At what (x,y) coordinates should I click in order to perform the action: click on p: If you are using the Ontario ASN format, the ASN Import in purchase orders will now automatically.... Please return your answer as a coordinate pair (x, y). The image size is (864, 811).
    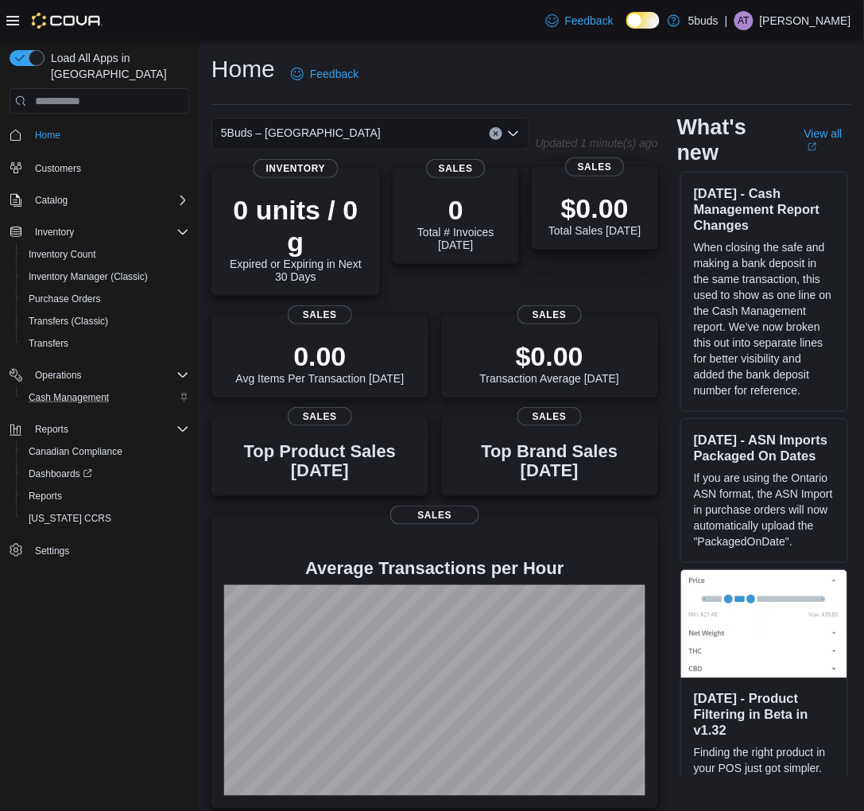
    Looking at the image, I should click on (764, 510).